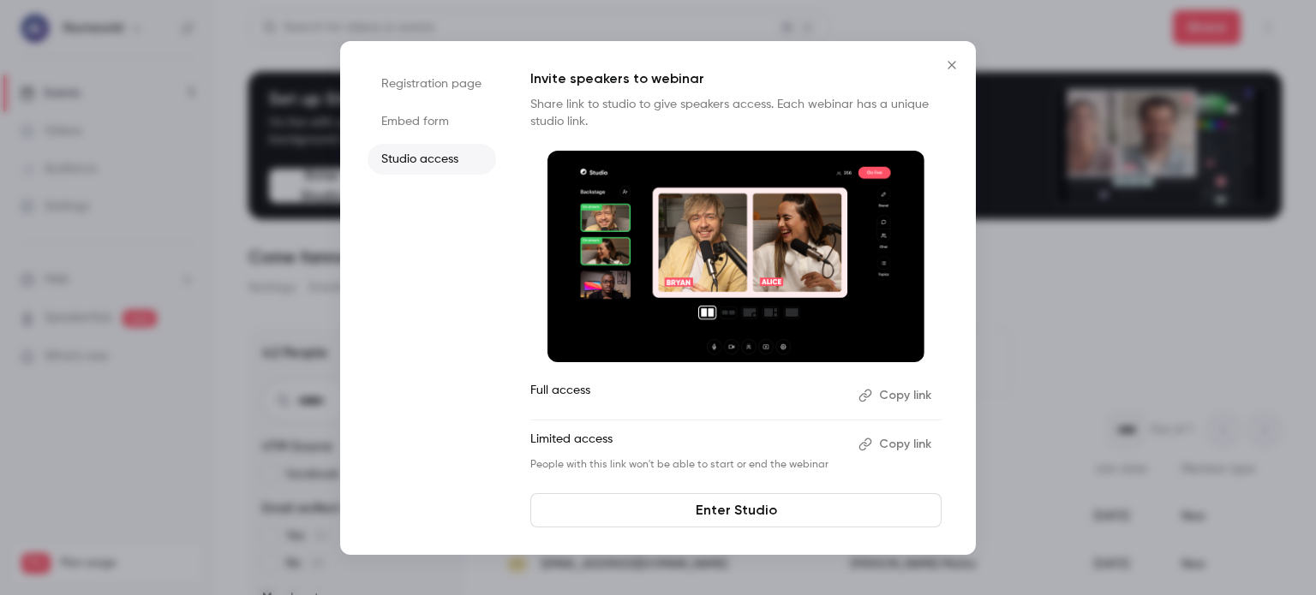 This screenshot has width=1316, height=595. Describe the element at coordinates (687, 465) in the screenshot. I see `p: People with this link won't be able to start or end the webinar` at that location.